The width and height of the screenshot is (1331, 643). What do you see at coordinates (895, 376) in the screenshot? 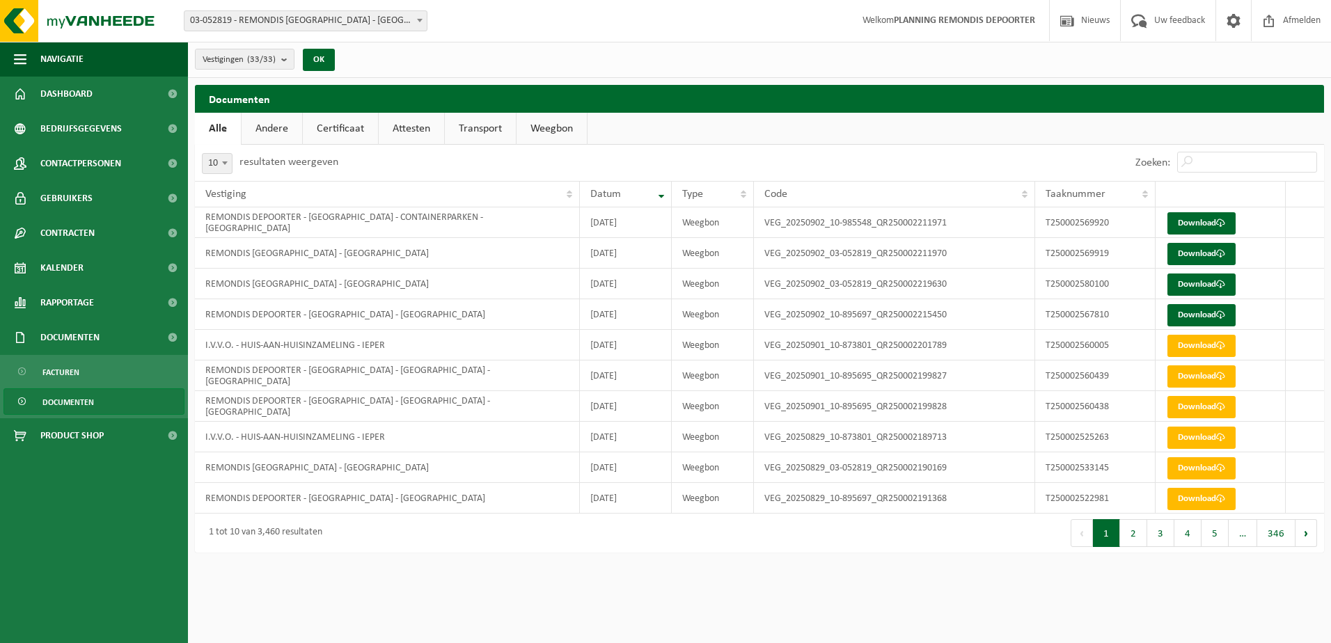
I see `td: VEG_20250901_10-895695_QR250002199827` at bounding box center [895, 376].